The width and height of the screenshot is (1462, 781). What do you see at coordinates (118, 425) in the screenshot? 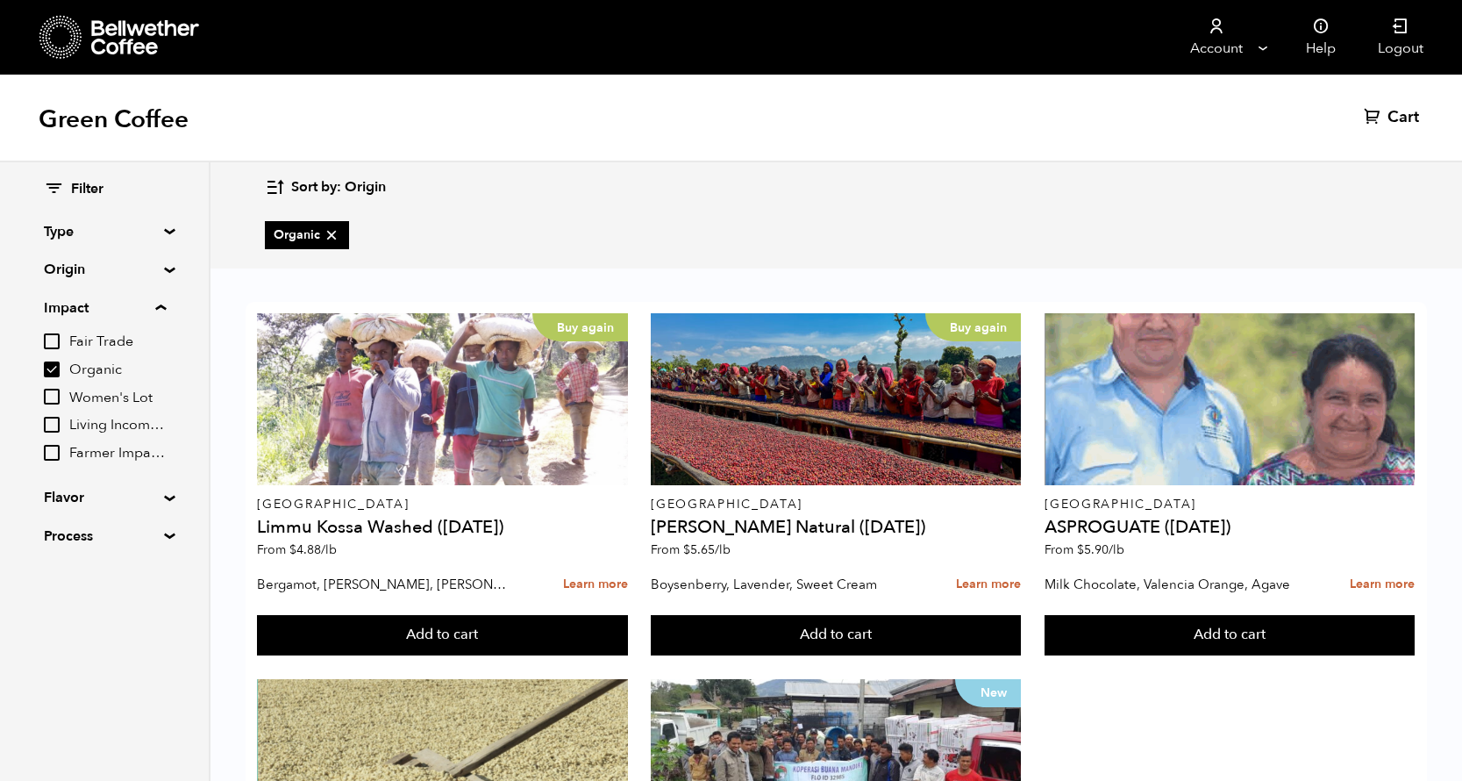
I see `span: Living Income Pricing` at bounding box center [118, 425].